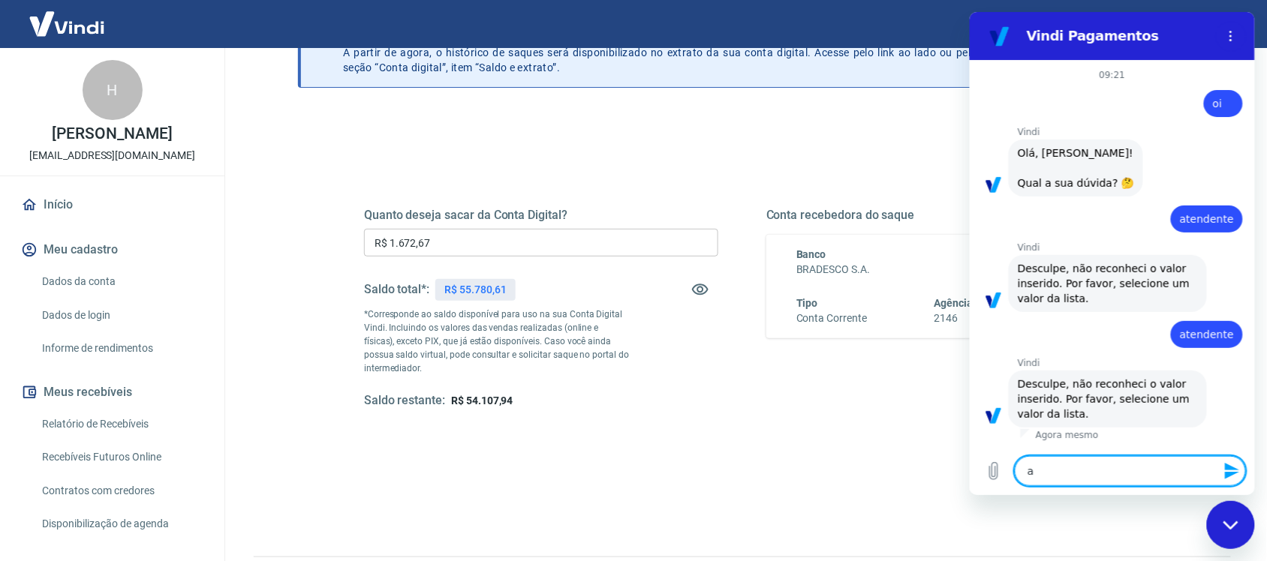 The image size is (1267, 561). Describe the element at coordinates (248, 92) in the screenshot. I see `span: oi` at that location.